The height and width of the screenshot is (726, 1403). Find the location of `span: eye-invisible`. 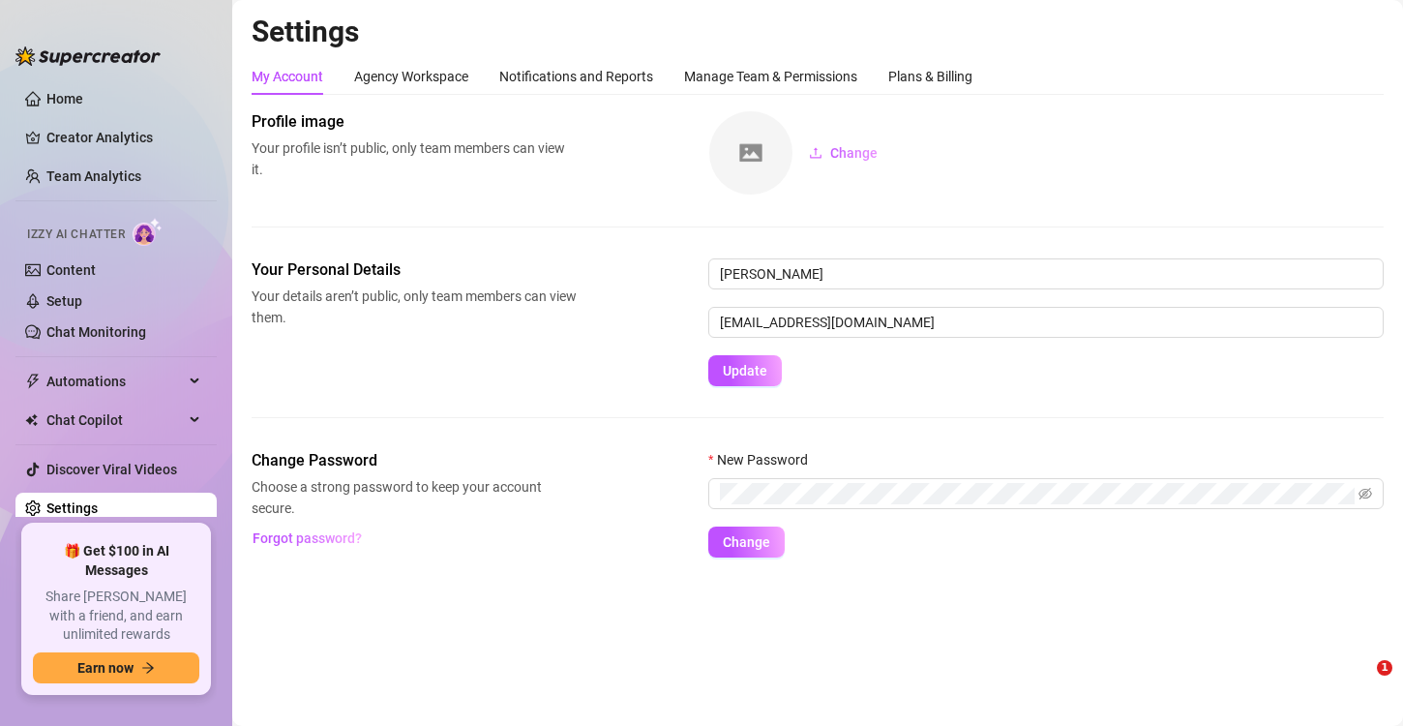

span: eye-invisible is located at coordinates (1365, 493).